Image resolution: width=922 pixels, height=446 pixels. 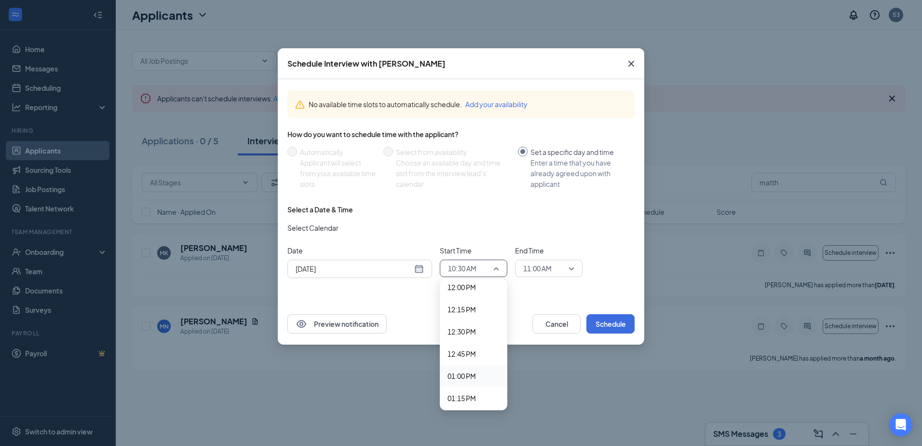 What do you see at coordinates (462, 354) in the screenshot?
I see `span: 12:45 PM` at bounding box center [462, 354].